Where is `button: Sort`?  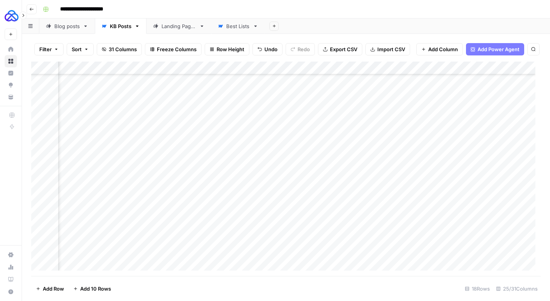 button: Sort is located at coordinates (80, 49).